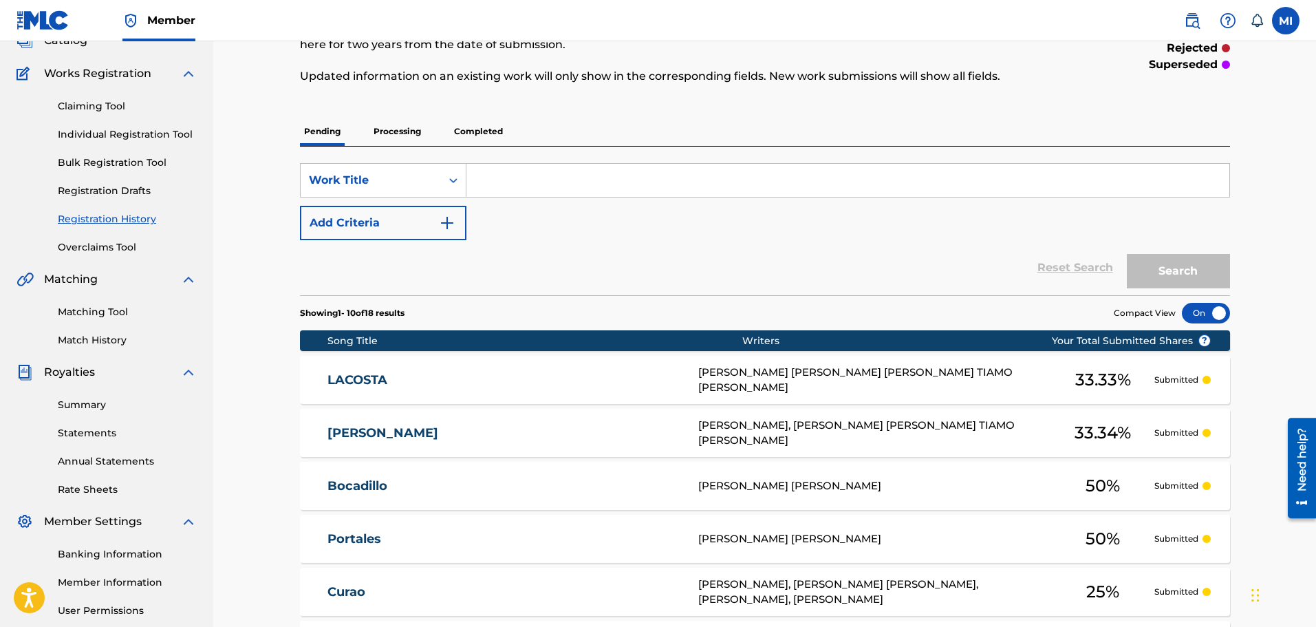 The height and width of the screenshot is (627, 1316). I want to click on a: Banking Information, so click(127, 554).